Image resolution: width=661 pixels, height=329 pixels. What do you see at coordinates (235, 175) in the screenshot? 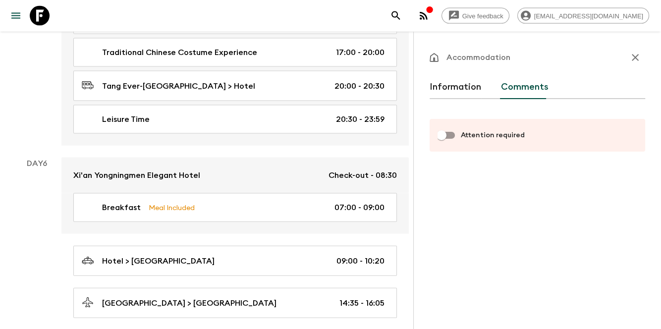
I see `a: Xi'an Yongningmen Elegant HotelCheck-out - 08:30` at bounding box center [235, 175].